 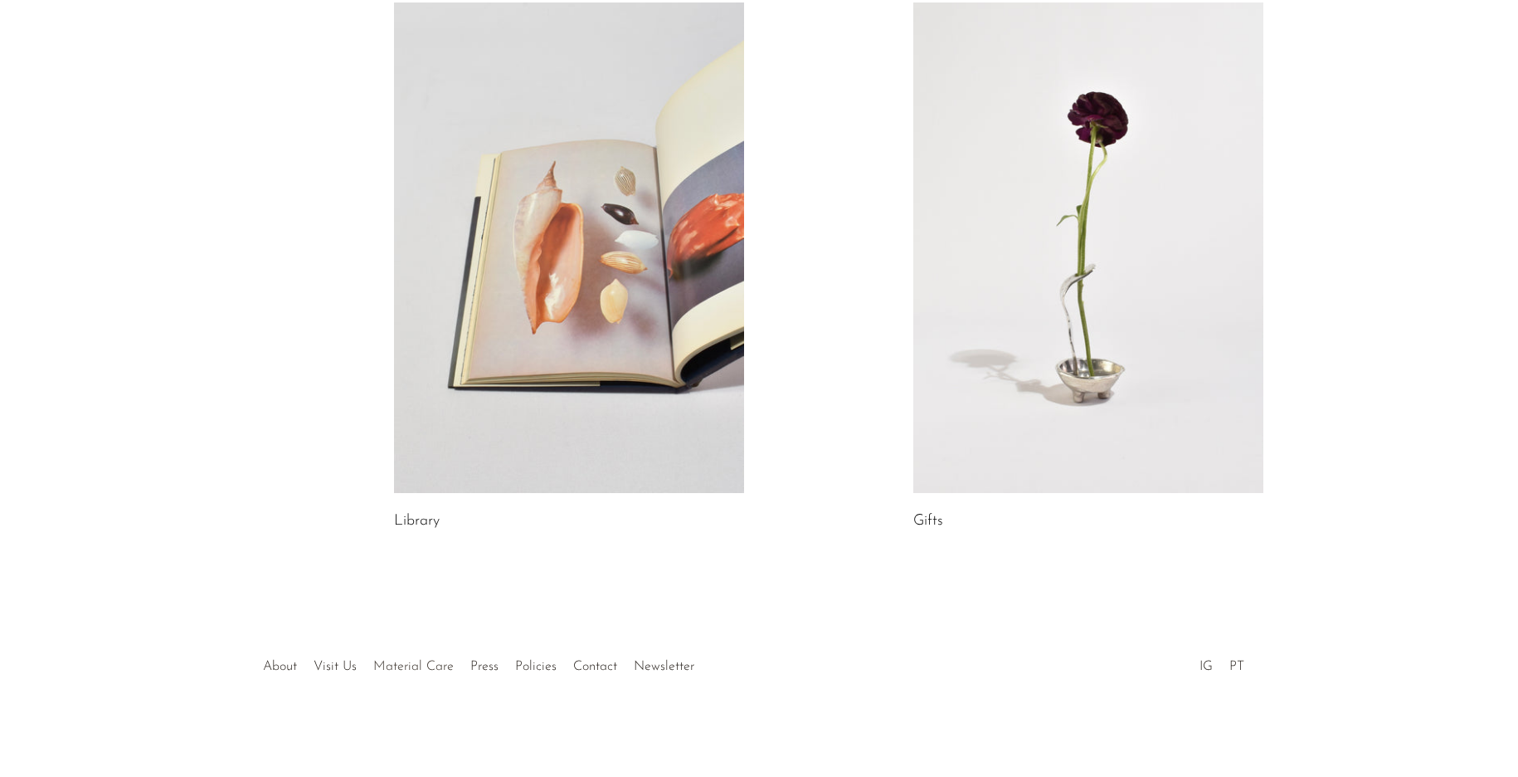 I want to click on ul: Social Medias, so click(x=1222, y=662).